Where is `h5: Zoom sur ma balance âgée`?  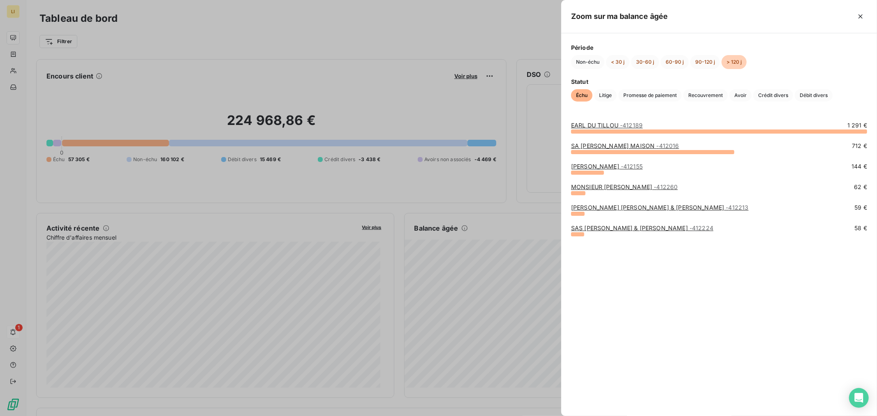 h5: Zoom sur ma balance âgée is located at coordinates (620, 16).